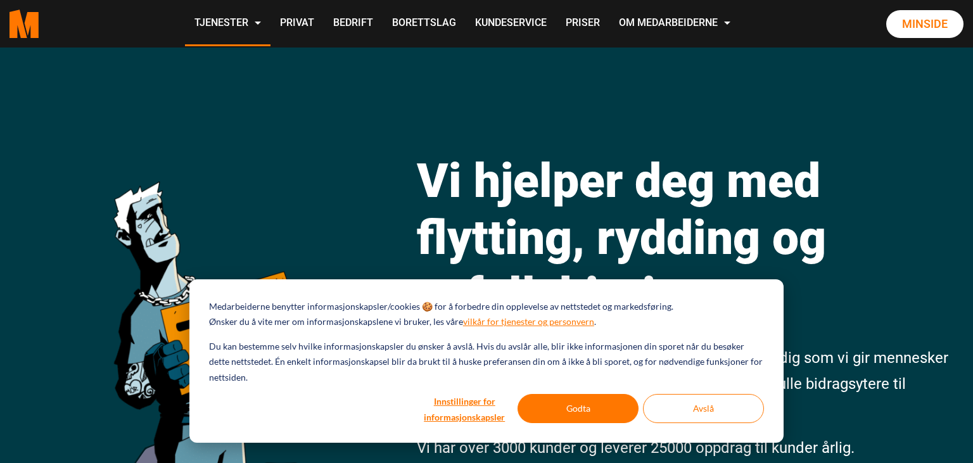  I want to click on p: Medarbeiderne benytter informasjonskapsler/cookies 🍪 for å forbedre din opplevelse av nettstedet ..., so click(441, 306).